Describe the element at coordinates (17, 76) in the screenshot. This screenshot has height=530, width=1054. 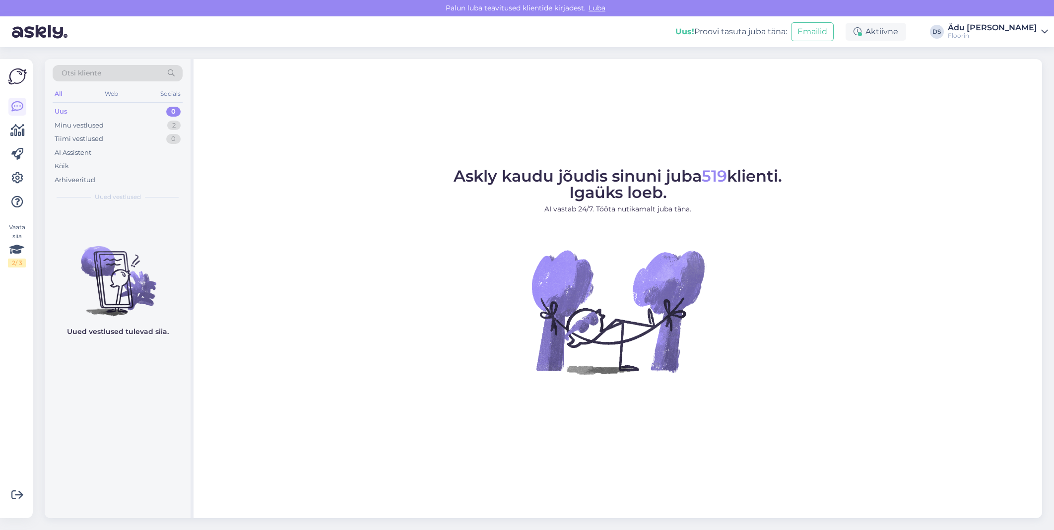
I see `img: Askly Logo` at that location.